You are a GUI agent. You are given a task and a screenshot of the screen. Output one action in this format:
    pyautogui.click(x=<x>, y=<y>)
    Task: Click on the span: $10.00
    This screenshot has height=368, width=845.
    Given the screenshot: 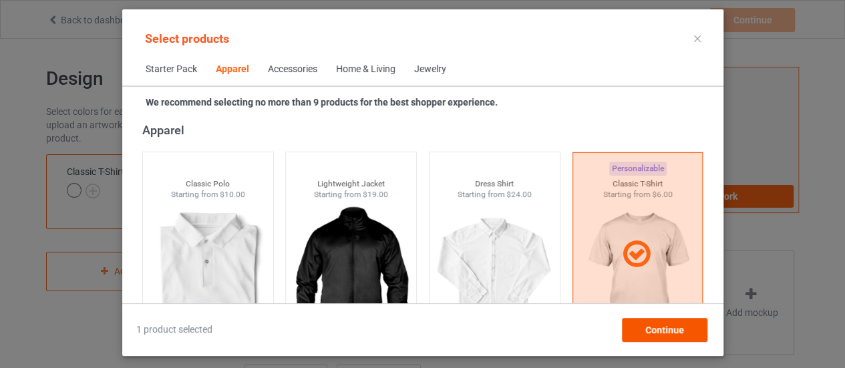 What is the action you would take?
    pyautogui.click(x=232, y=194)
    